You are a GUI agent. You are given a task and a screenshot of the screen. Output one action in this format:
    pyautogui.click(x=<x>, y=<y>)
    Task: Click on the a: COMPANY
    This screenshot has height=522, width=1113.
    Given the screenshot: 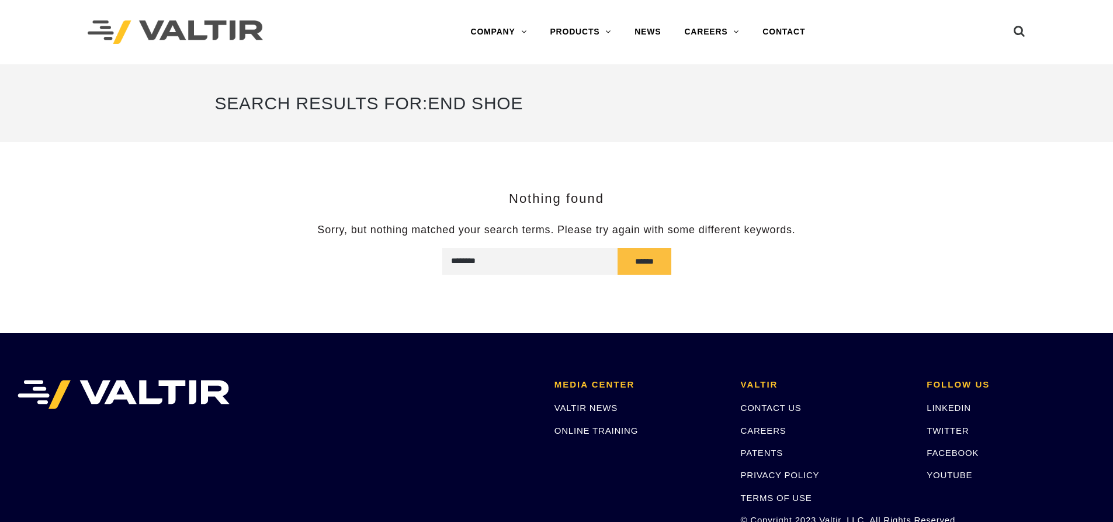 What is the action you would take?
    pyautogui.click(x=498, y=32)
    